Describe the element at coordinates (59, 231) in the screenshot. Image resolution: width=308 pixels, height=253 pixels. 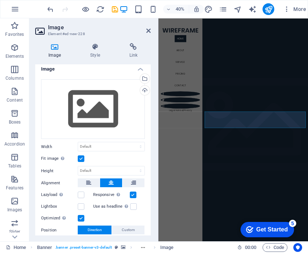
I see `label: Position` at that location.